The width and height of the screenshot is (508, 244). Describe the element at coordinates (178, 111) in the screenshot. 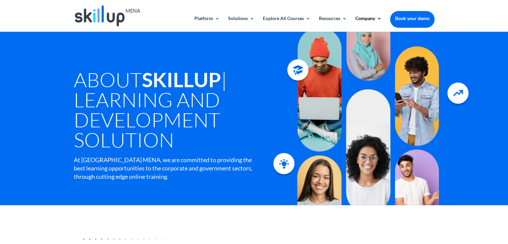

I see `h1: About | Learning and Development Solution` at that location.